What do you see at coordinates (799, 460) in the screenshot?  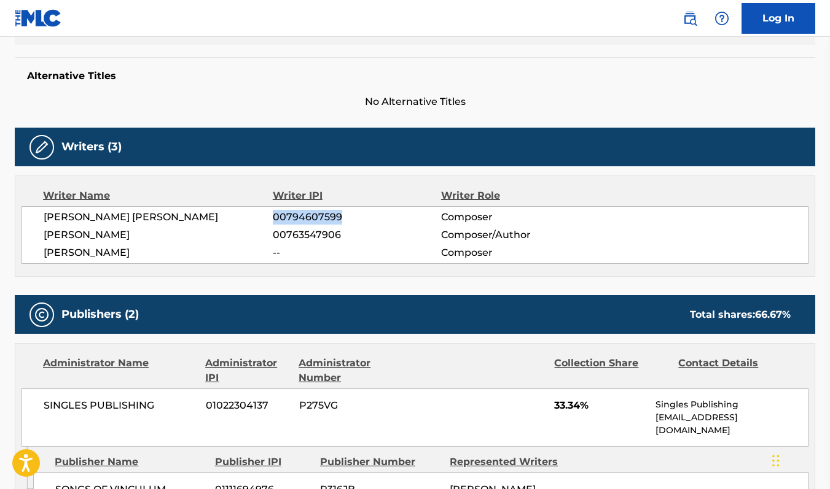 I see `div: Chat Widget` at bounding box center [799, 460].